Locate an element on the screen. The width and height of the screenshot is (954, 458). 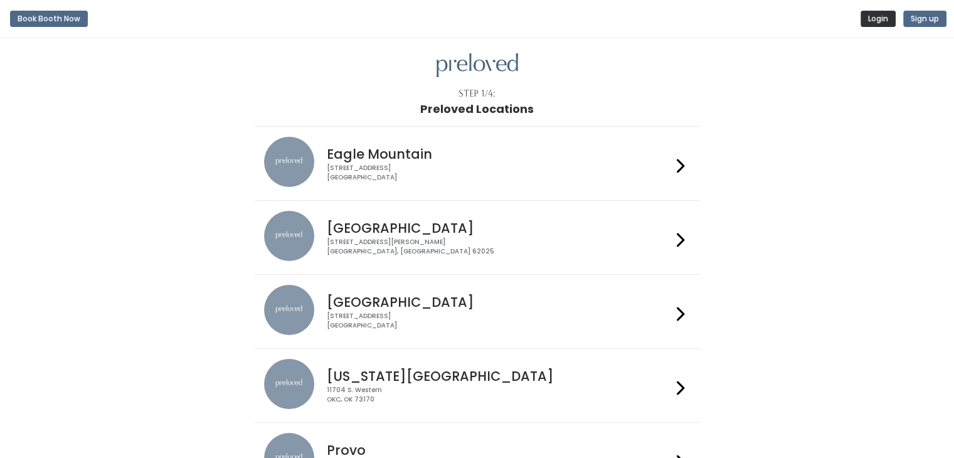
a: Book Booth Now is located at coordinates (49, 19).